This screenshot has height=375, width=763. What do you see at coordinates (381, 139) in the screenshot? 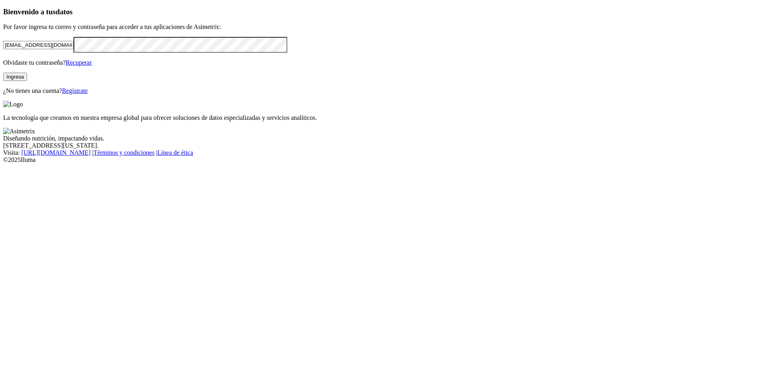
I see `div: Diseñando nutrición, impactando vidas.` at bounding box center [381, 139].